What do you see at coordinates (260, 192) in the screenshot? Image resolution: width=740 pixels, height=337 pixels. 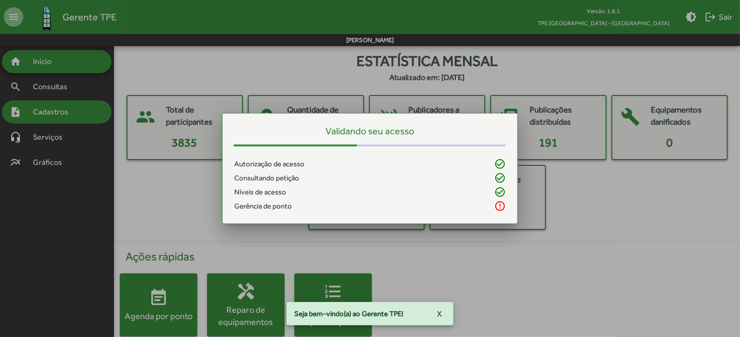 I see `span: Níveis de acesso` at bounding box center [260, 192].